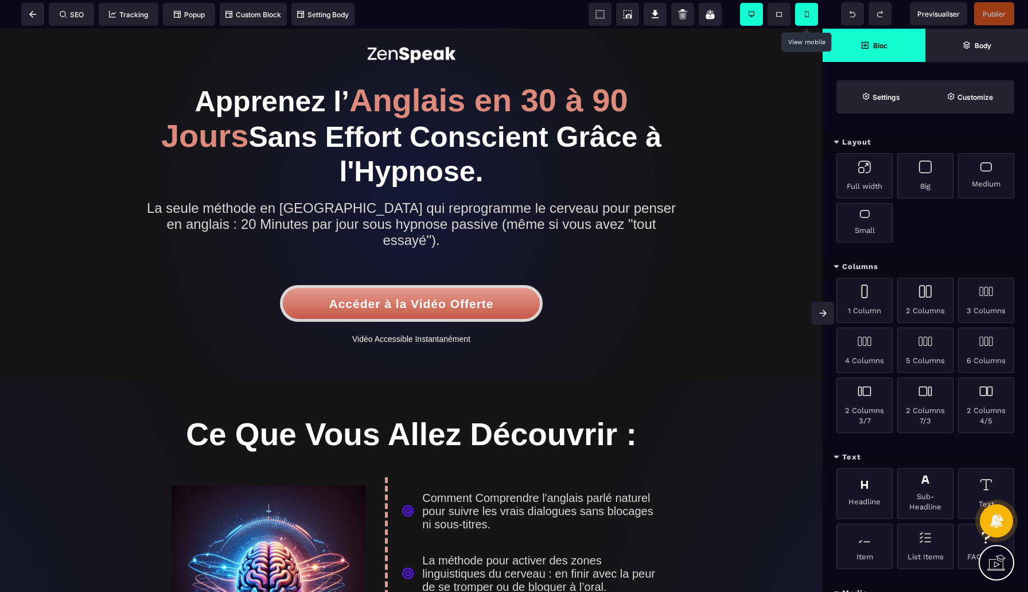 The height and width of the screenshot is (592, 1028). I want to click on div: 5 Columns, so click(925, 350).